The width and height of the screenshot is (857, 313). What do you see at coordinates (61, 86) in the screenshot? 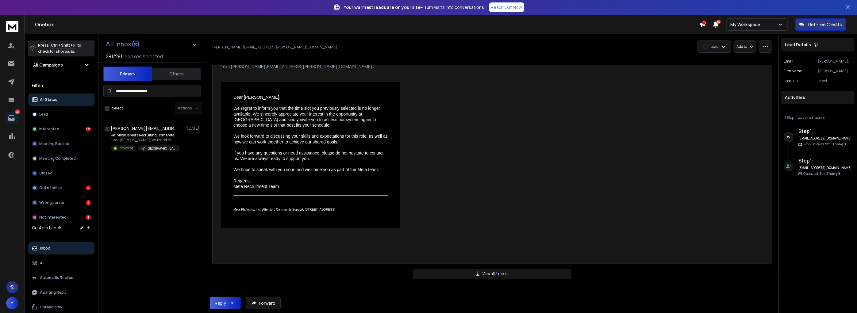
I see `h3: Filters` at bounding box center [61, 86].